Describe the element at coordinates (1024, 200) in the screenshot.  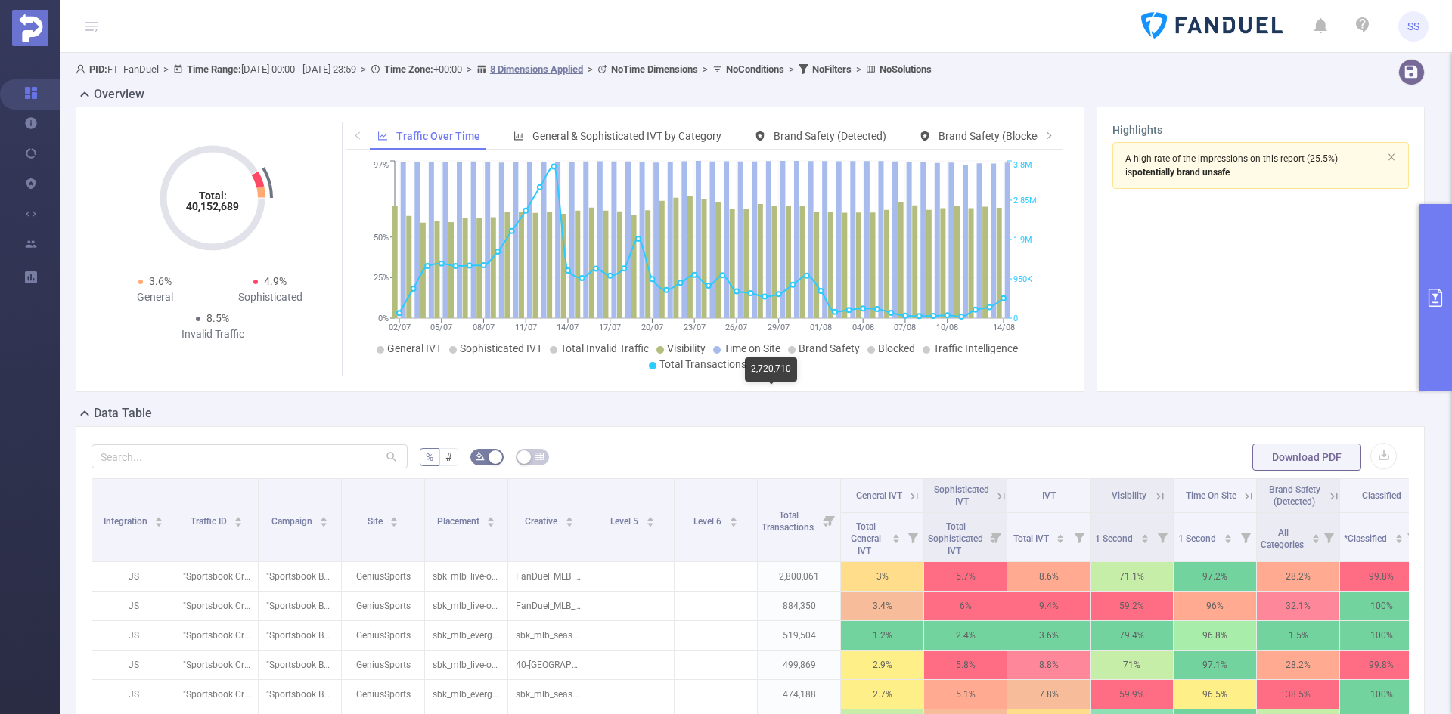
I see `tspan: 2.85M` at that location.